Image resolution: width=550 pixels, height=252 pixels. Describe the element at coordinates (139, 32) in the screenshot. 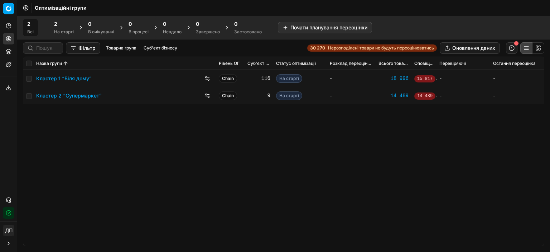

I see `div: В процесі` at that location.